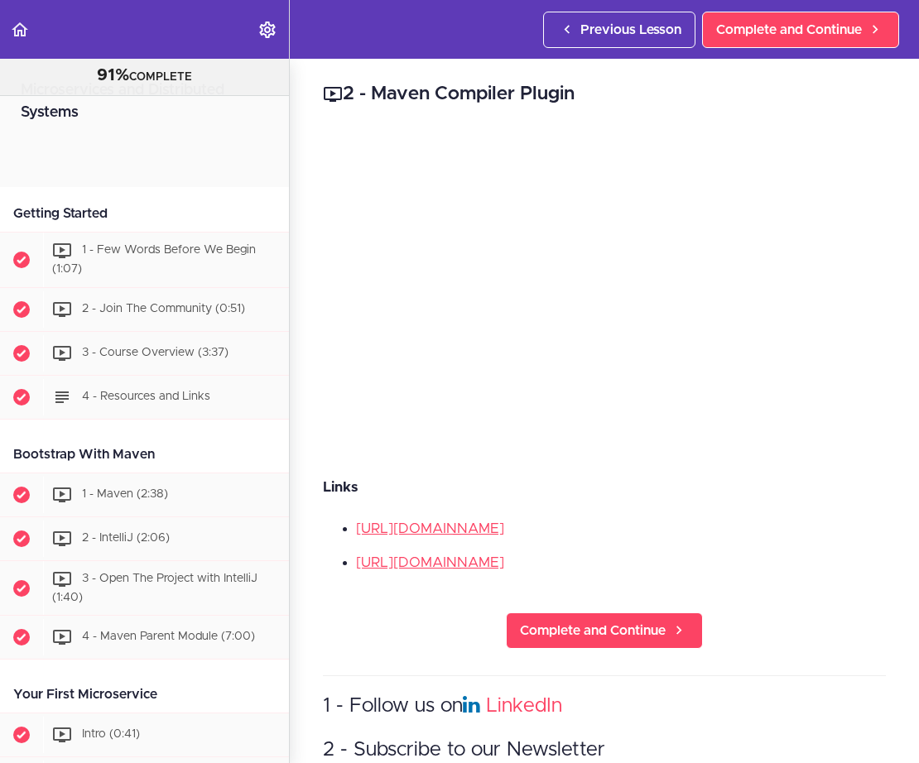  What do you see at coordinates (126, 538) in the screenshot?
I see `span: 2 - IntelliJ (2:06)` at bounding box center [126, 538].